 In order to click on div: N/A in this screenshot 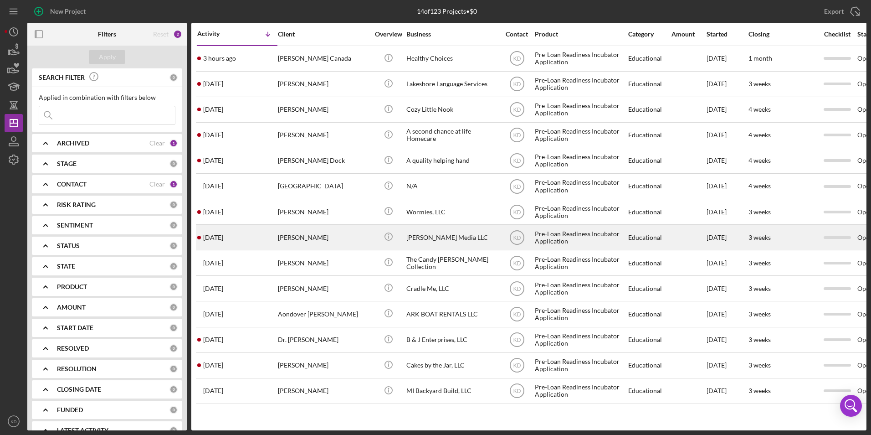, I will do `click(452, 186)`.